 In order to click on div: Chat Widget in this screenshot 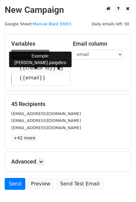, I will do `click(120, 187)`.